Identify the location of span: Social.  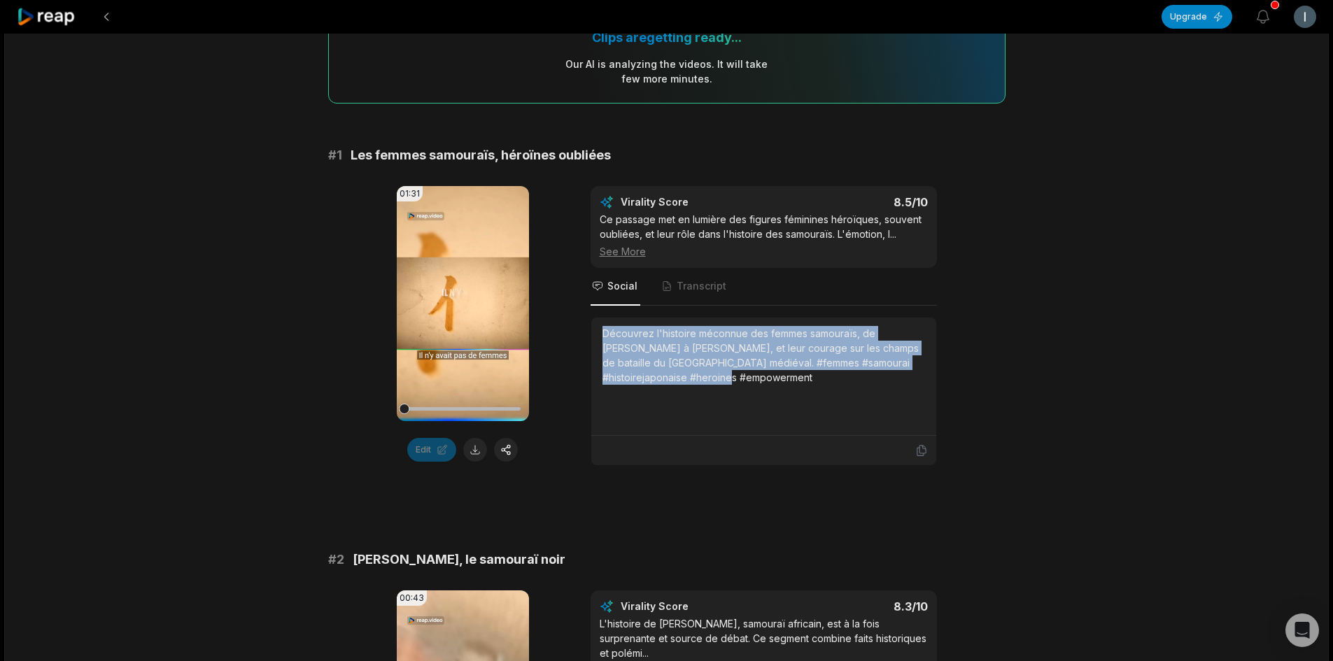
(622, 286).